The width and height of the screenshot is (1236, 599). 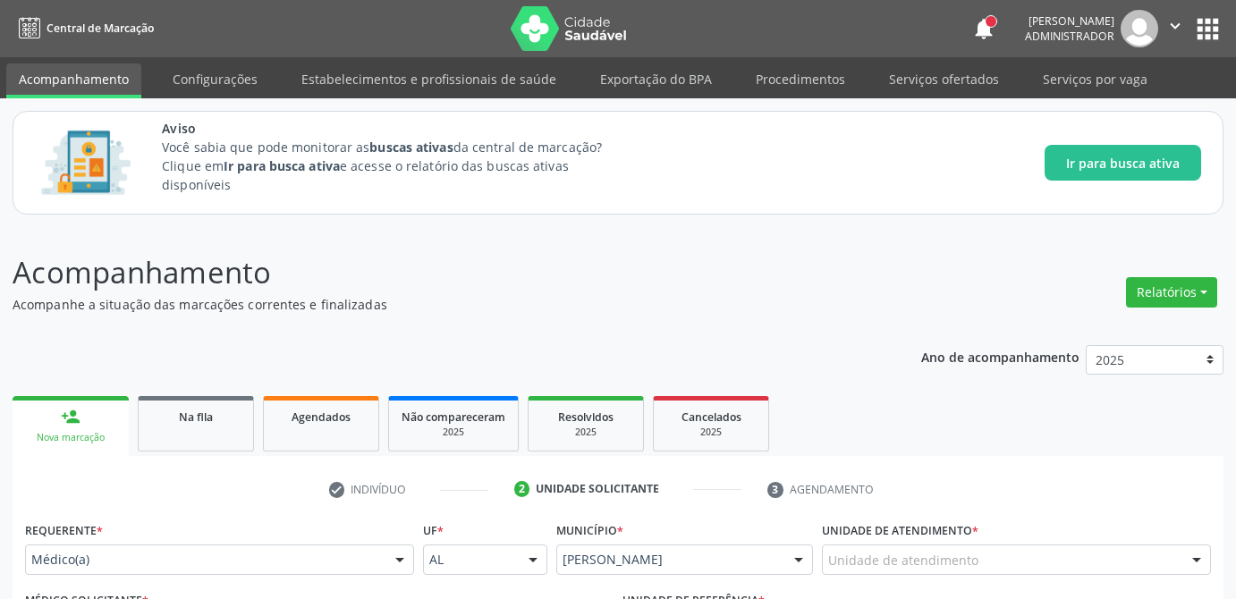 I want to click on a: Central de Marcação, so click(x=83, y=28).